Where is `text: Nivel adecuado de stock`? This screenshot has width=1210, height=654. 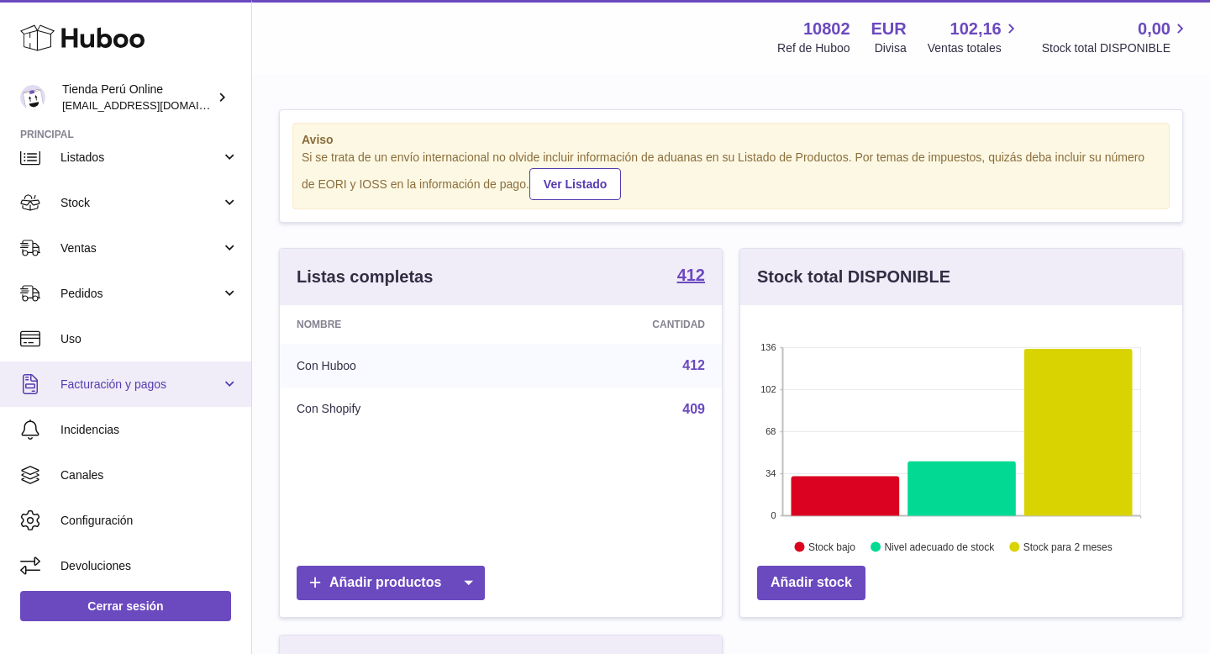
text: Nivel adecuado de stock is located at coordinates (940, 546).